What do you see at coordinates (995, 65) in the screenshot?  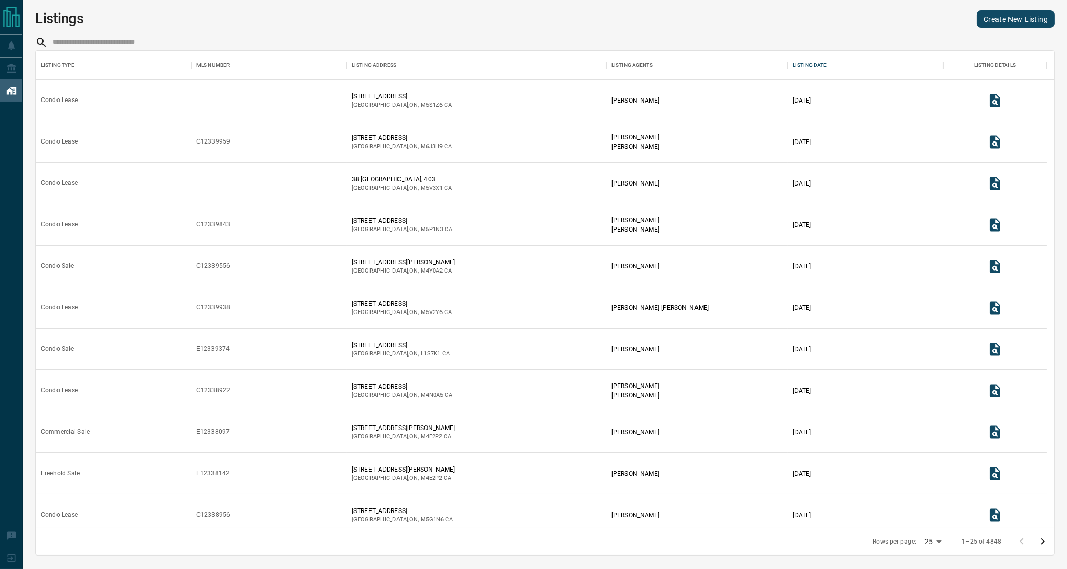 I see `div: Listing Details` at bounding box center [995, 65].